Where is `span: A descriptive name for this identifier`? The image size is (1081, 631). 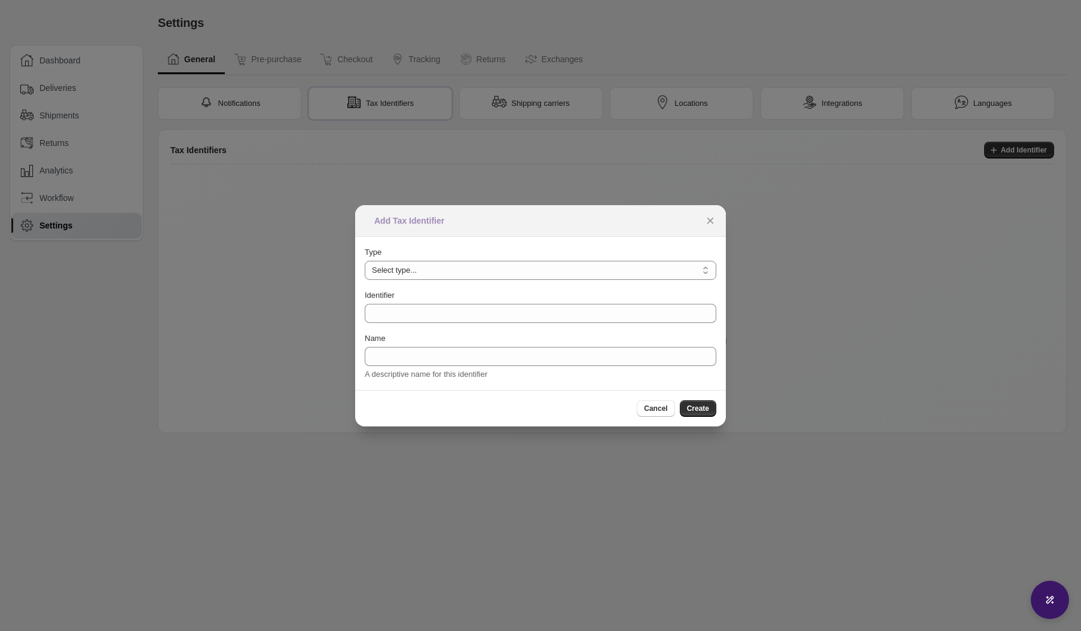
span: A descriptive name for this identifier is located at coordinates (426, 374).